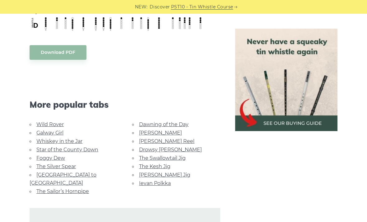 This screenshot has height=222, width=367. What do you see at coordinates (63, 191) in the screenshot?
I see `a: The Sailor’s Hornpipe` at bounding box center [63, 191].